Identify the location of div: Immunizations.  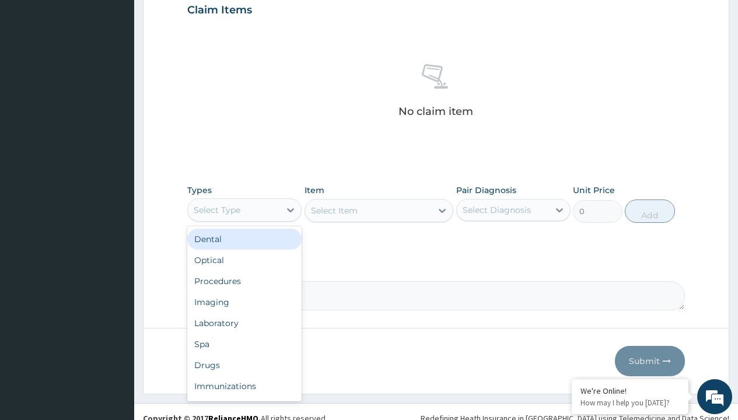
(245, 386).